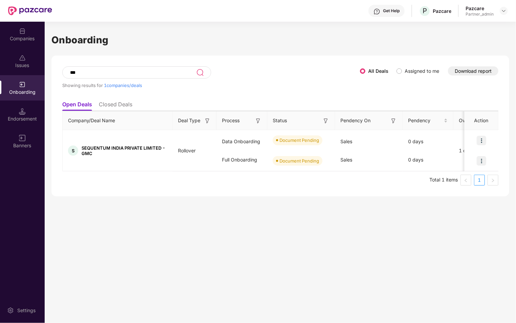 The image size is (516, 323). What do you see at coordinates (428, 120) in the screenshot?
I see `th: Pendency` at bounding box center [428, 120].